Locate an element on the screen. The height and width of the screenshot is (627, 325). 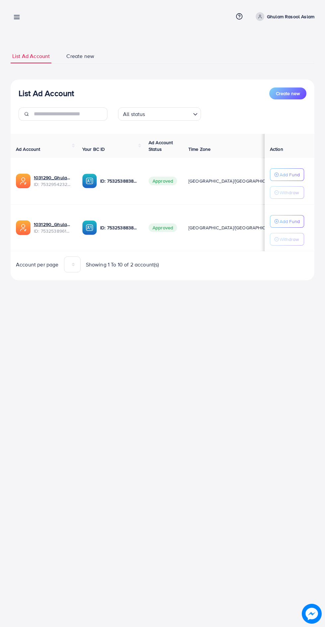
span: ID: 7532538961244635153 is located at coordinates (53, 231).